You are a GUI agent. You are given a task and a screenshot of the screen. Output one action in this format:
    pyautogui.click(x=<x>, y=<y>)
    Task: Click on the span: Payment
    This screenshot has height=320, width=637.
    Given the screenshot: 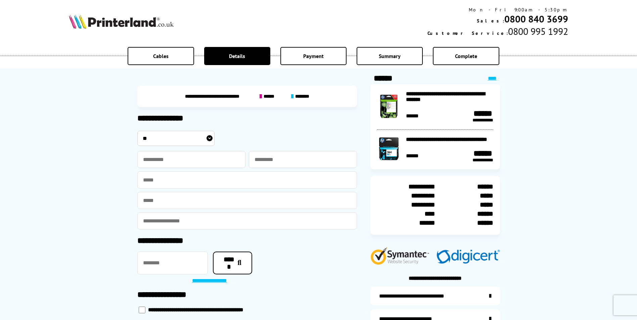 What is the action you would take?
    pyautogui.click(x=313, y=56)
    